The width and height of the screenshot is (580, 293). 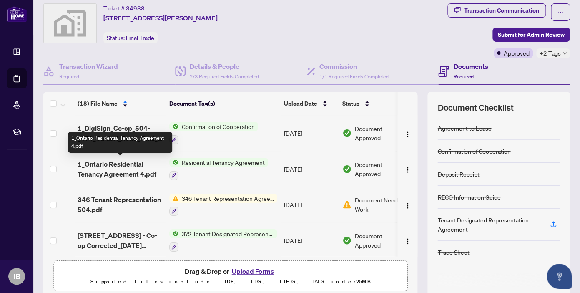 I want to click on span: Upload Date, so click(x=300, y=103).